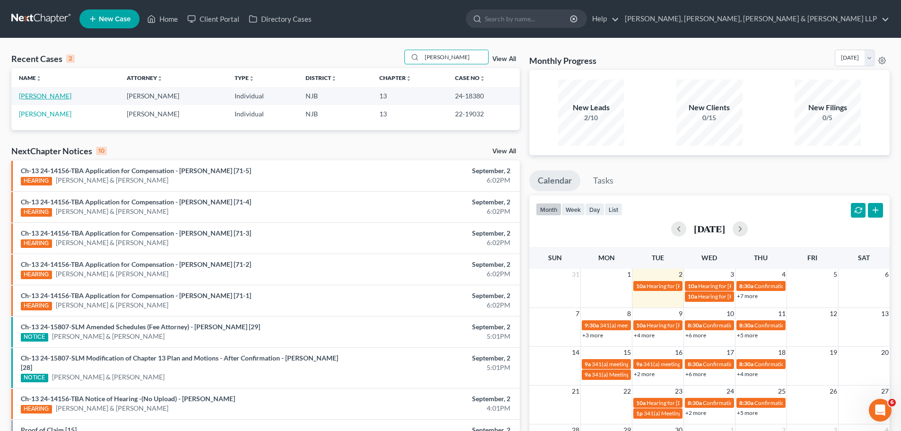  What do you see at coordinates (679, 352) in the screenshot?
I see `span: 16` at bounding box center [679, 352].